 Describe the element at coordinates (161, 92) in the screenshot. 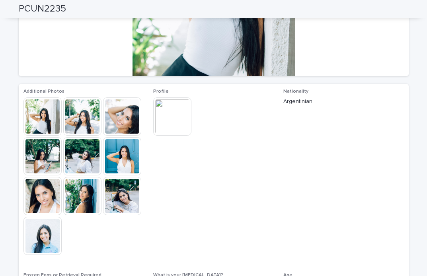

I see `span: Profile` at that location.